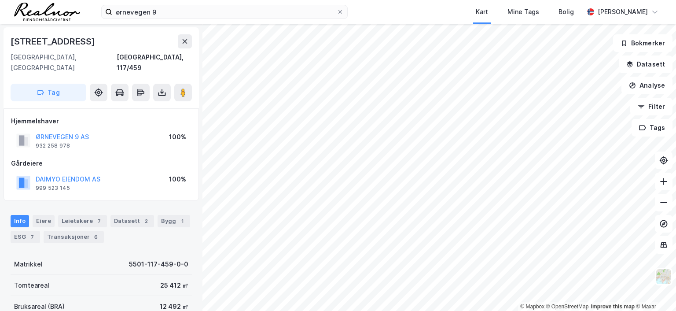  I want to click on div: Kart, so click(482, 12).